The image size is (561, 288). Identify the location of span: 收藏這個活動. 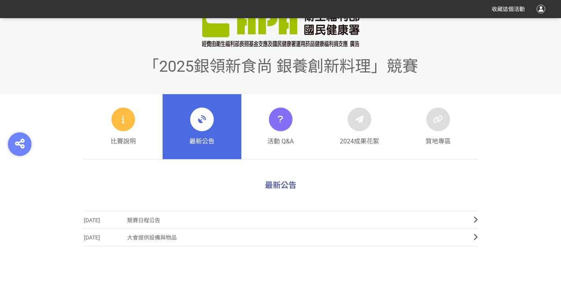
(509, 9).